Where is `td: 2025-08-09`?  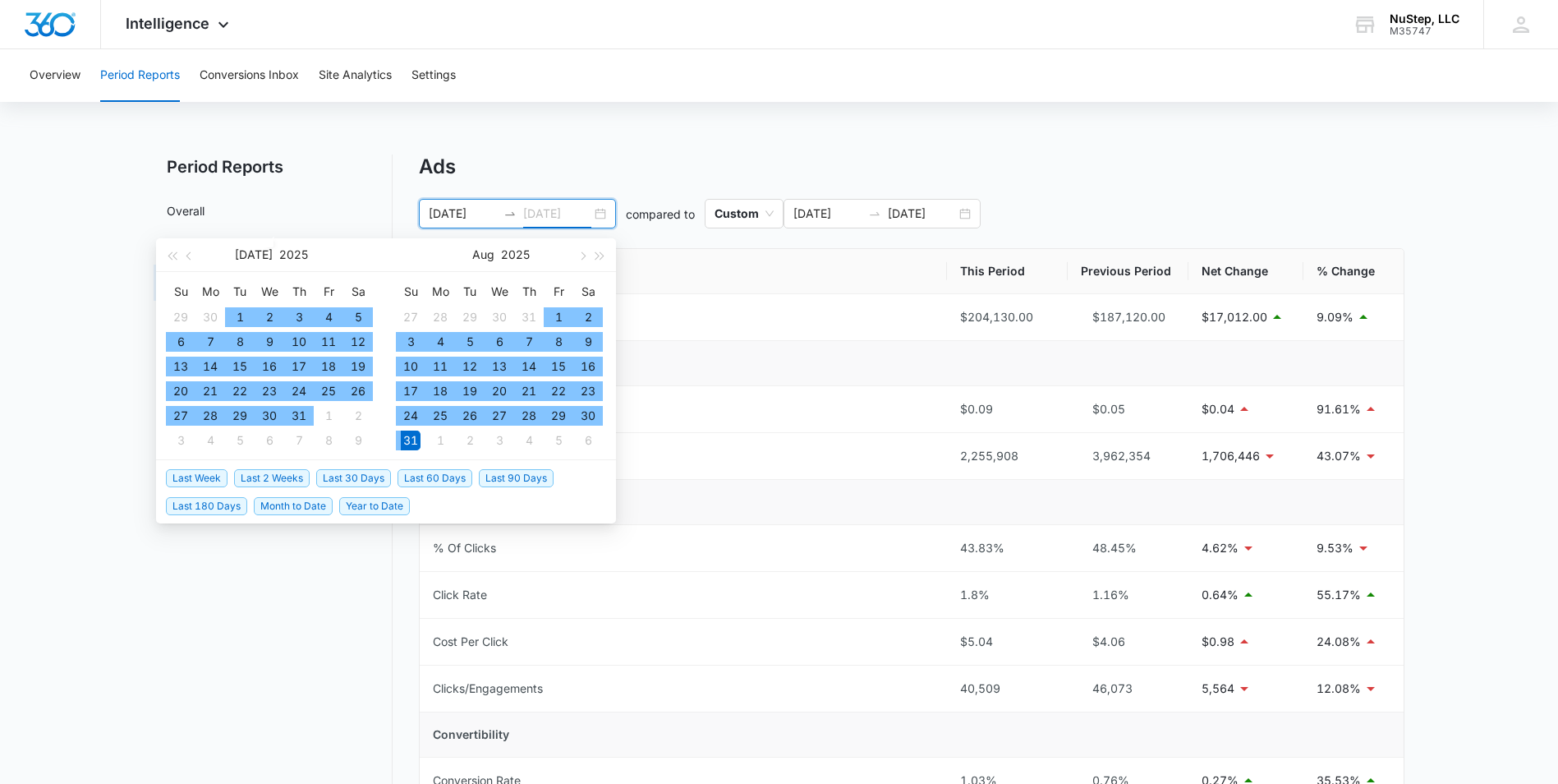
td: 2025-08-09 is located at coordinates (588, 342).